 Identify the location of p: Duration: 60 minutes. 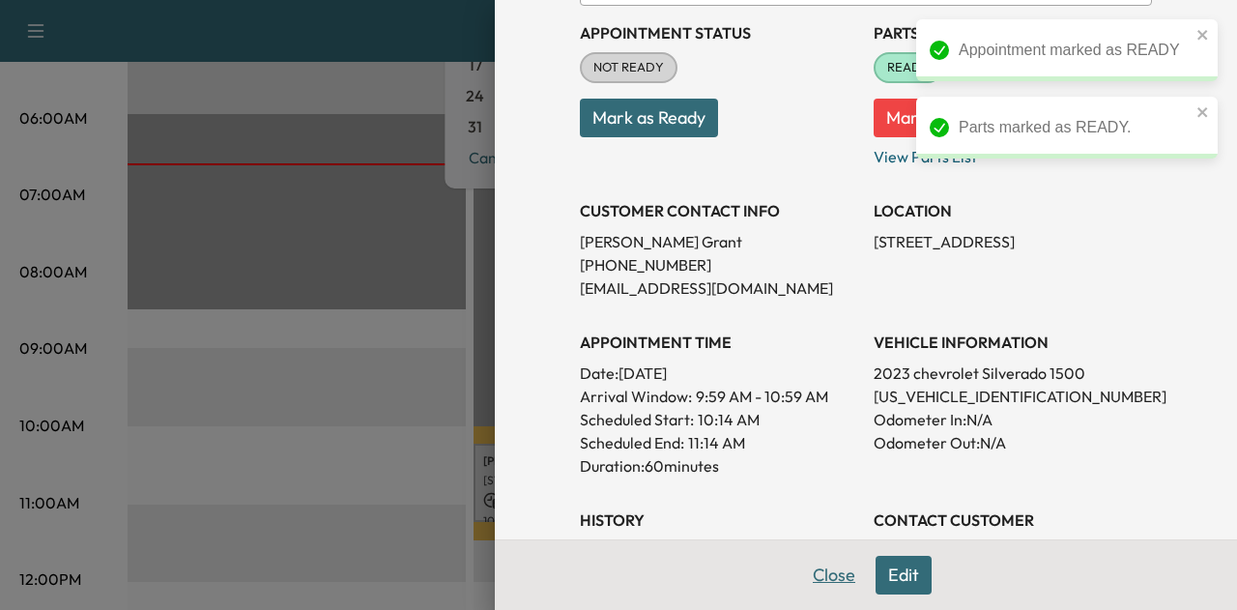
(719, 466).